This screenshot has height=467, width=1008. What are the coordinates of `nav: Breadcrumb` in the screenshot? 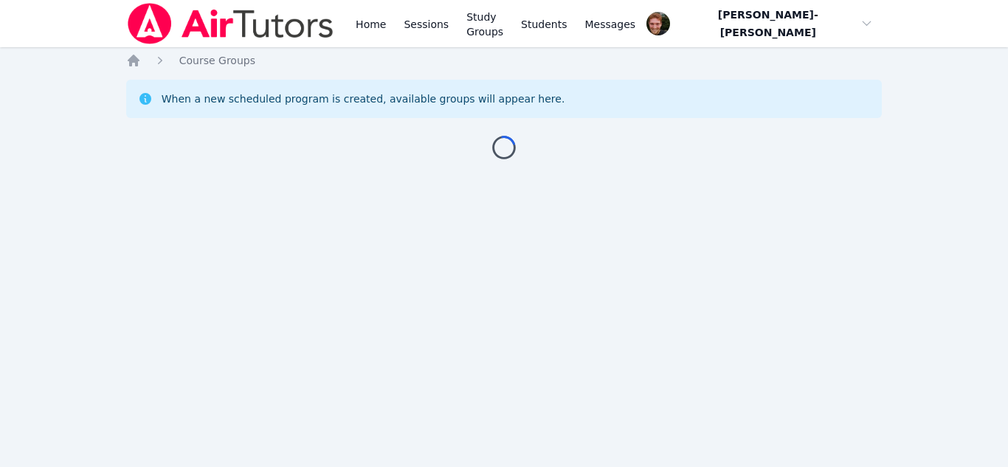 It's located at (504, 61).